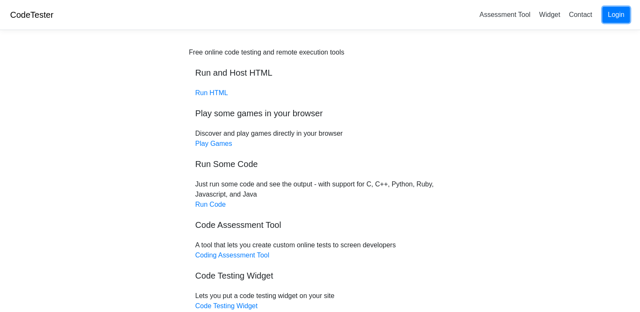 This screenshot has height=312, width=640. Describe the element at coordinates (226, 306) in the screenshot. I see `a: Code Testing Widget` at that location.